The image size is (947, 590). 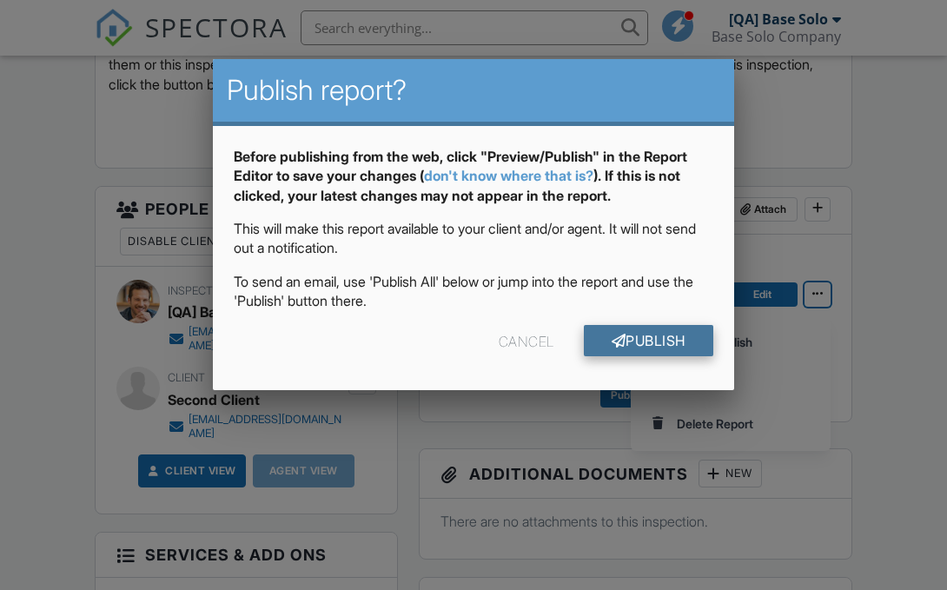 I want to click on p: This will make this report available to your client and/or agent. It will not send out a notifica..., so click(x=473, y=238).